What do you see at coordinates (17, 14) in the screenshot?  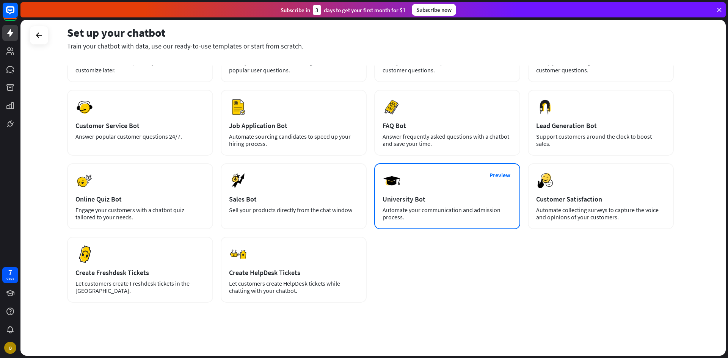 I see `button: Open LiveChat chat widget` at bounding box center [17, 14].